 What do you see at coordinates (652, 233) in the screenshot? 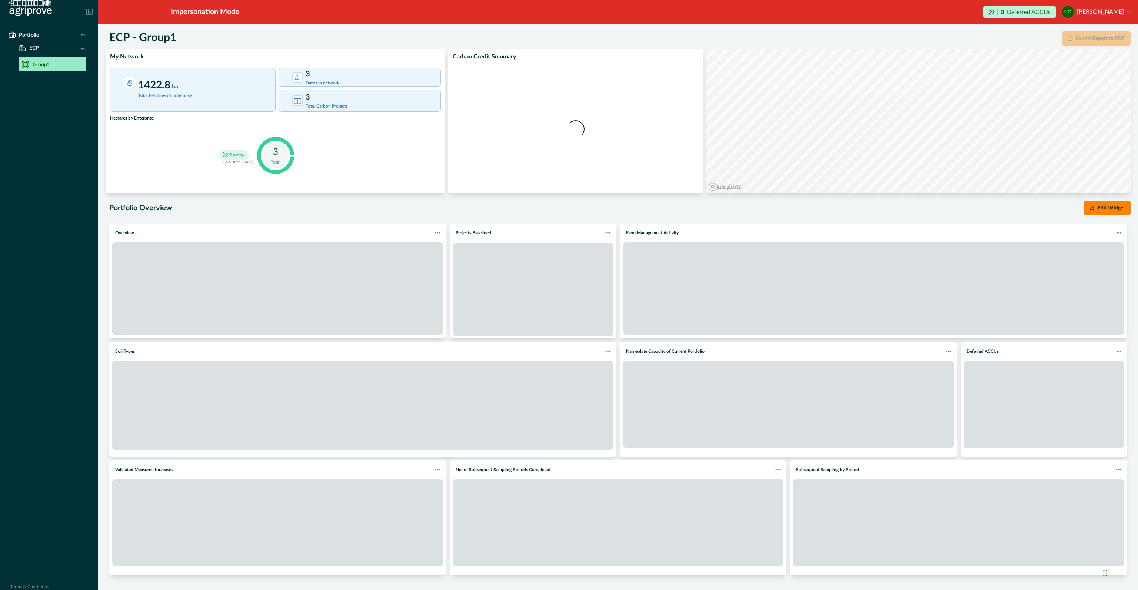
I see `p: Farm Management Activity` at bounding box center [652, 233].